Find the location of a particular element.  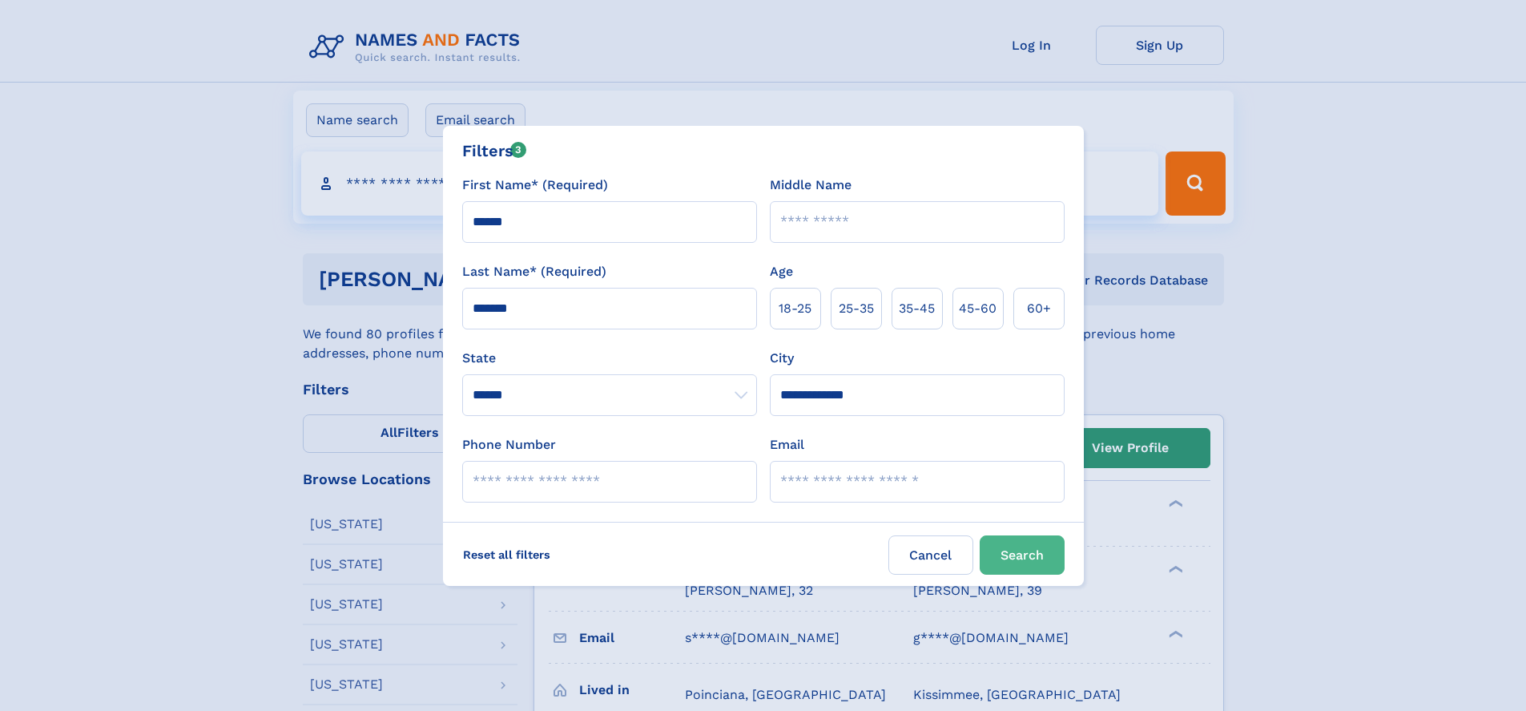

label: First Name* (Required) is located at coordinates (535, 185).